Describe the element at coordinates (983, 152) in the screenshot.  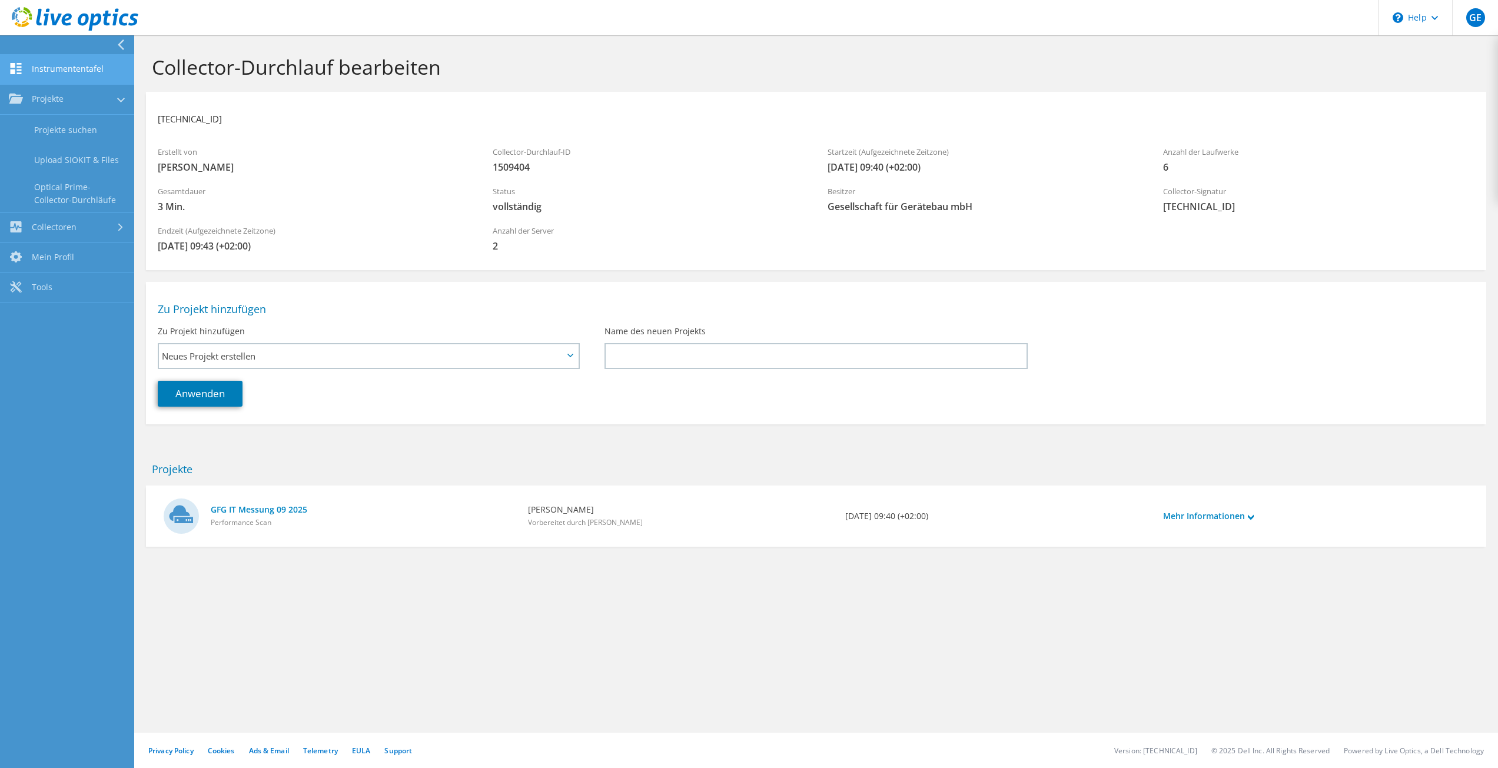
I see `label: Startzeit (Aufgezeichnete Zeitzone)` at that location.